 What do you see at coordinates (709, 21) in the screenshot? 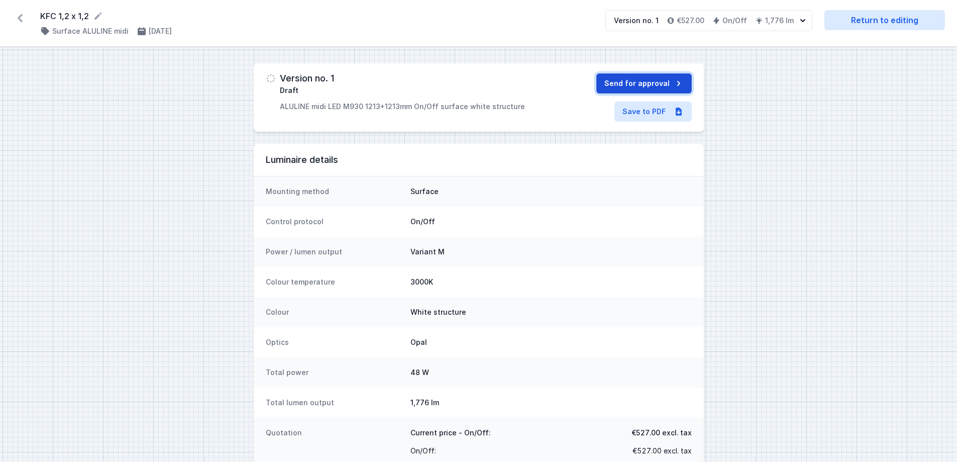
I see `button: Version no. 1€527.00On/Off1,776 lm` at bounding box center [709, 21].